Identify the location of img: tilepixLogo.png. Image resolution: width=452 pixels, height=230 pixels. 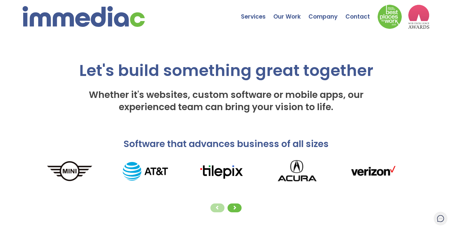
(221, 171).